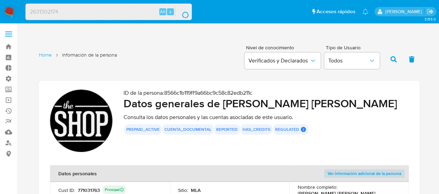 Image resolution: width=439 pixels, height=194 pixels. What do you see at coordinates (279, 61) in the screenshot?
I see `span: Verificados y Declarados` at bounding box center [279, 61].